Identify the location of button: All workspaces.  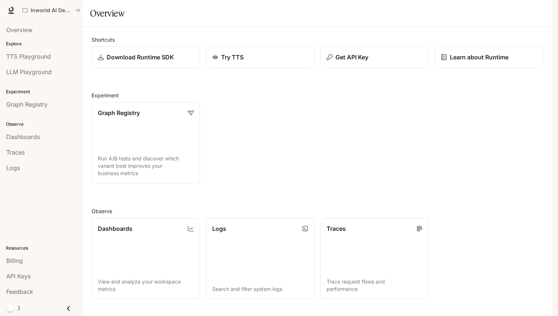
(51, 10).